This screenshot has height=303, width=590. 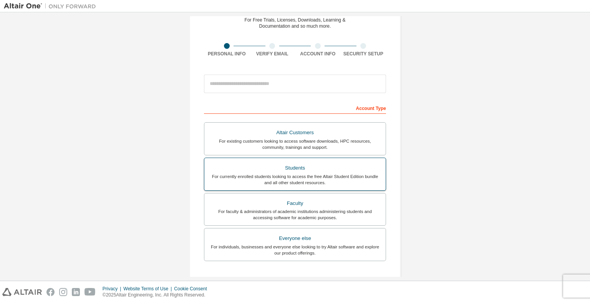 I want to click on div: For individuals, businesses and everyone else looking to try Altair software and explore our prod..., so click(x=295, y=250).